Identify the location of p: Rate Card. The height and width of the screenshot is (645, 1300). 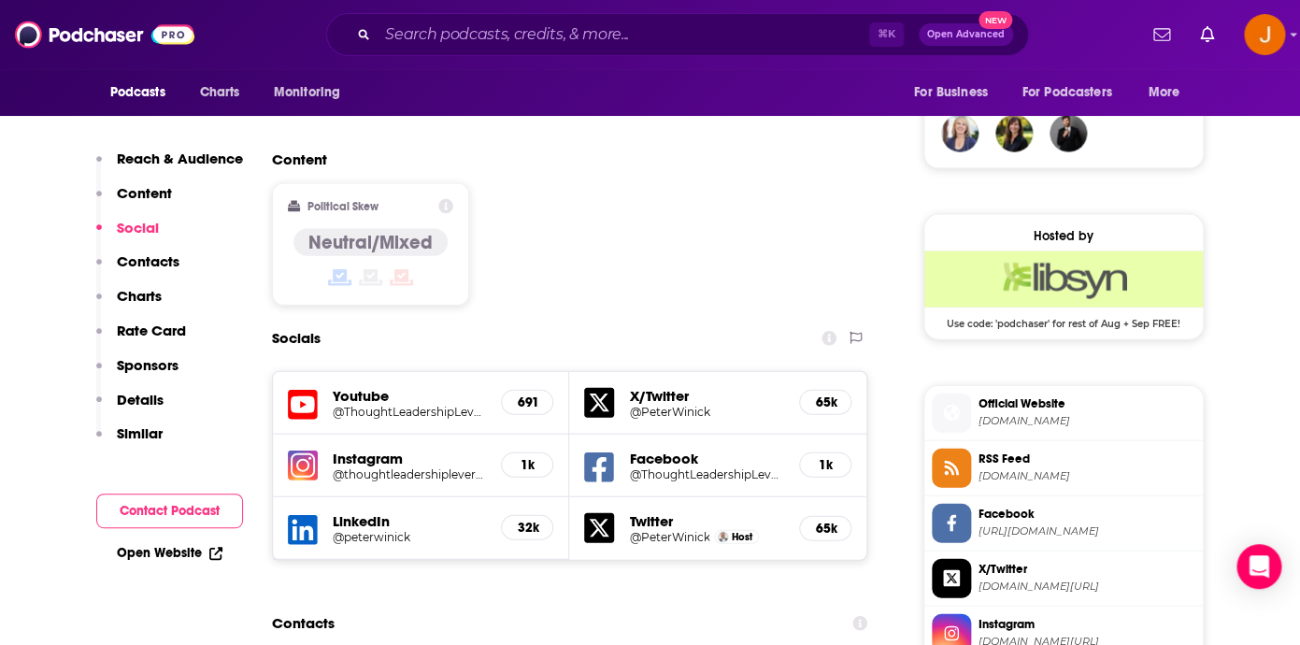
(151, 330).